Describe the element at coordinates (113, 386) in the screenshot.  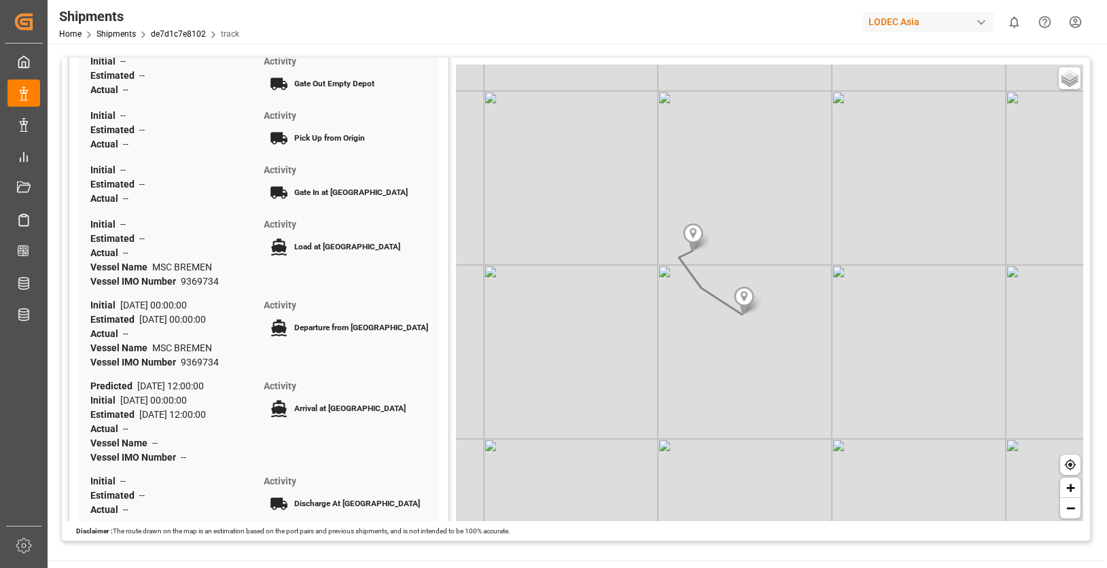
I see `span: Predicted` at that location.